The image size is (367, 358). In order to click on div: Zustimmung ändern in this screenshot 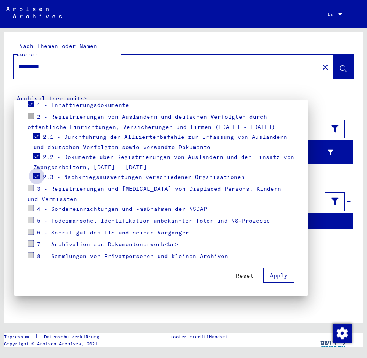, I will do `click(341, 332)`.